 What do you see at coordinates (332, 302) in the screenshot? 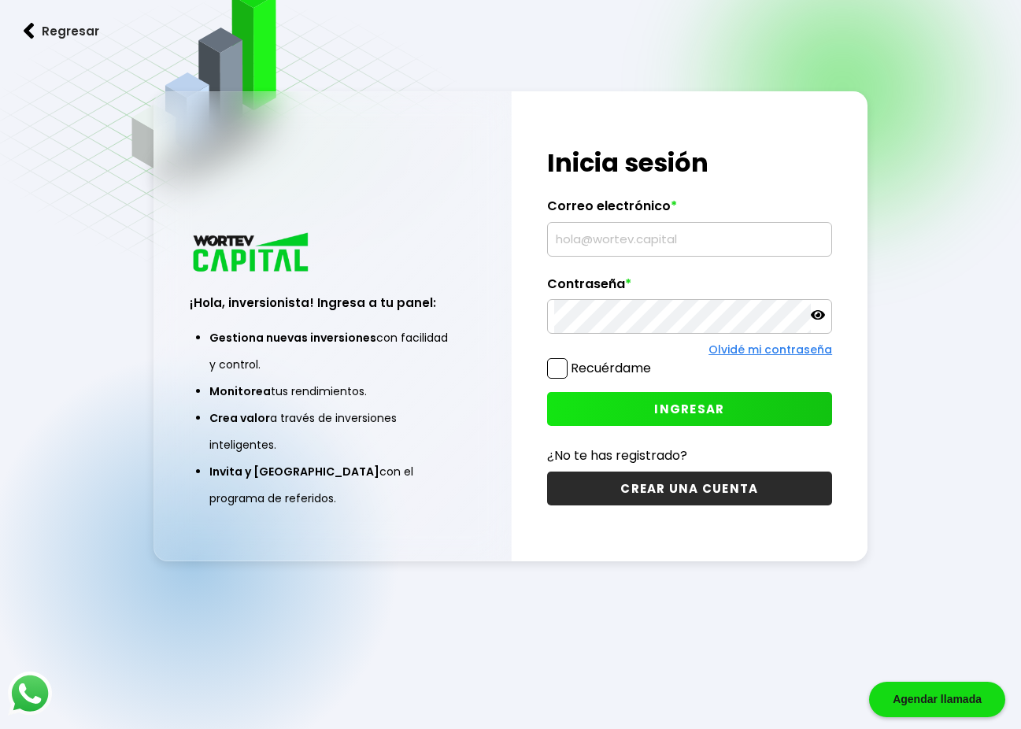
I see `h3: ¡Hola, inversionista! Ingresa a tu panel:` at bounding box center [332, 302].